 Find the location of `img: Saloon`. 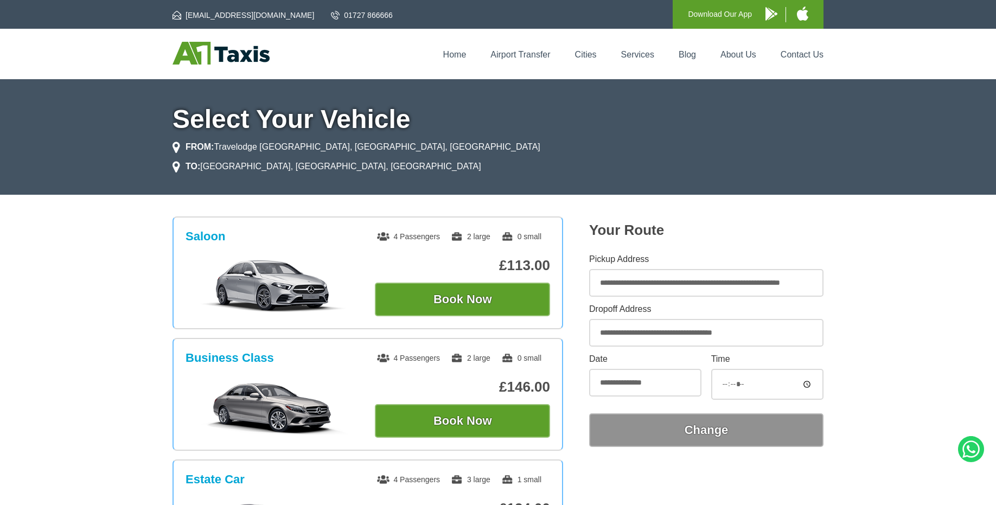

img: Saloon is located at coordinates (273, 286).